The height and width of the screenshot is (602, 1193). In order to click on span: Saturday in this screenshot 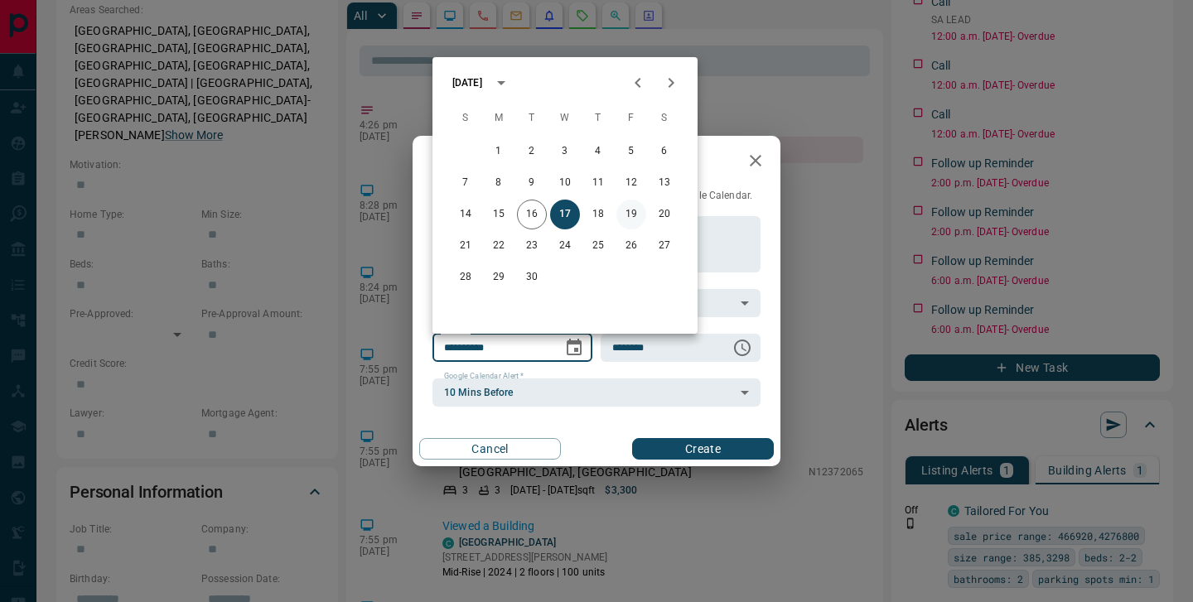, I will do `click(664, 118)`.